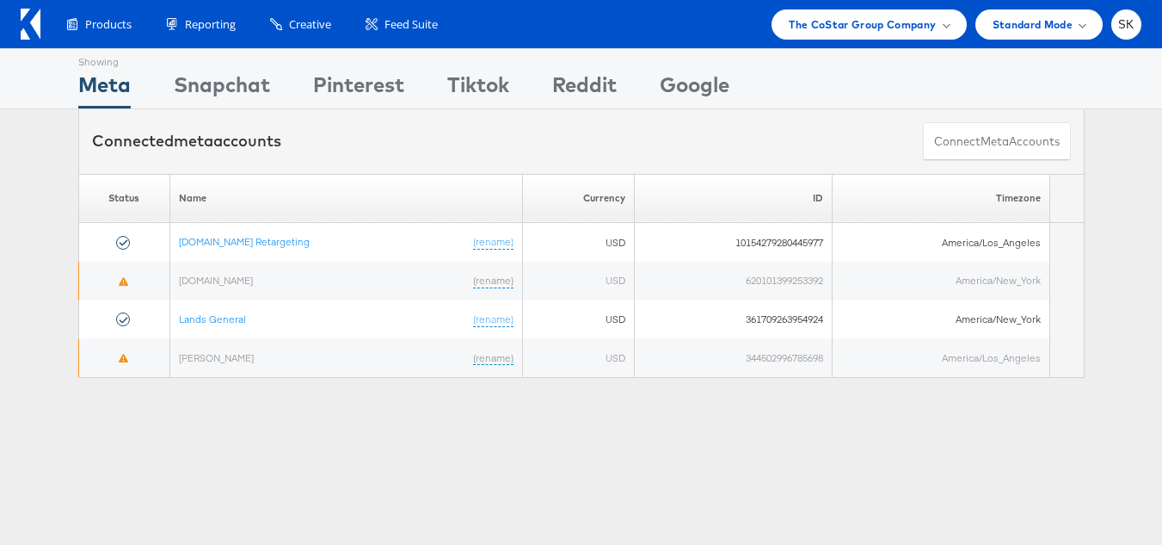  Describe the element at coordinates (733, 198) in the screenshot. I see `th: ID` at that location.